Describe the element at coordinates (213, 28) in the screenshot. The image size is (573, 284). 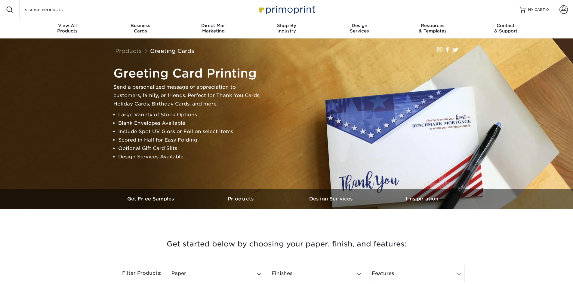
I see `div: Marketing` at that location.